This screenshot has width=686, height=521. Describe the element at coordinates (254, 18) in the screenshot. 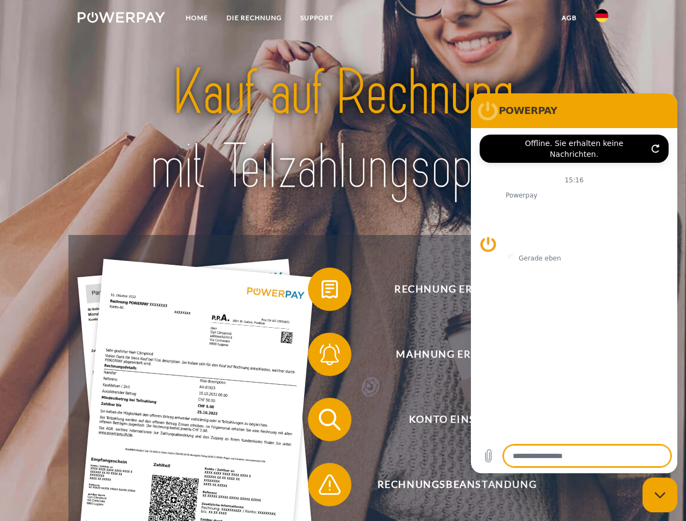

I see `a: DIE RECHNUNG` at that location.